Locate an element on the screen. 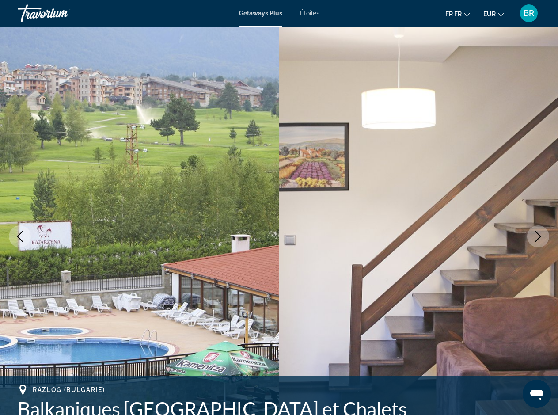 The width and height of the screenshot is (558, 415). a: Travorium is located at coordinates (62, 13).